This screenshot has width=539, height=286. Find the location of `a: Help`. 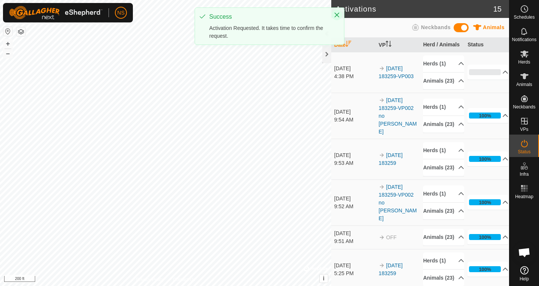

a: Help is located at coordinates (524, 274).